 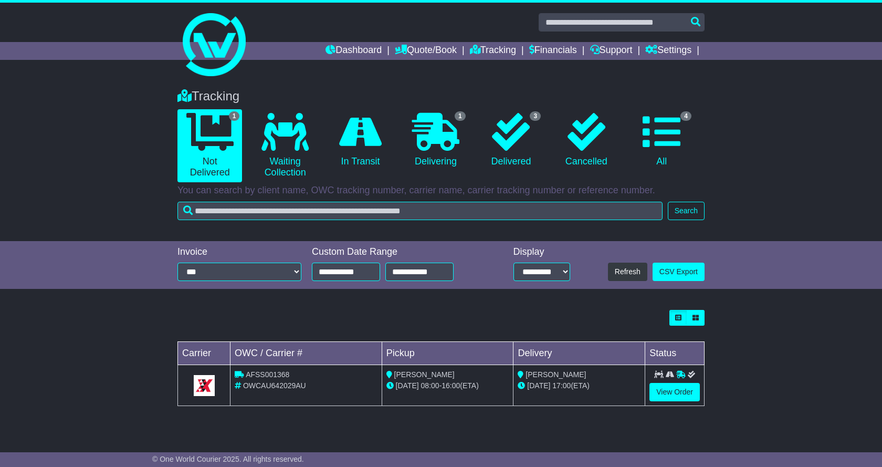 What do you see at coordinates (267, 374) in the screenshot?
I see `span: AFSS001368` at bounding box center [267, 374].